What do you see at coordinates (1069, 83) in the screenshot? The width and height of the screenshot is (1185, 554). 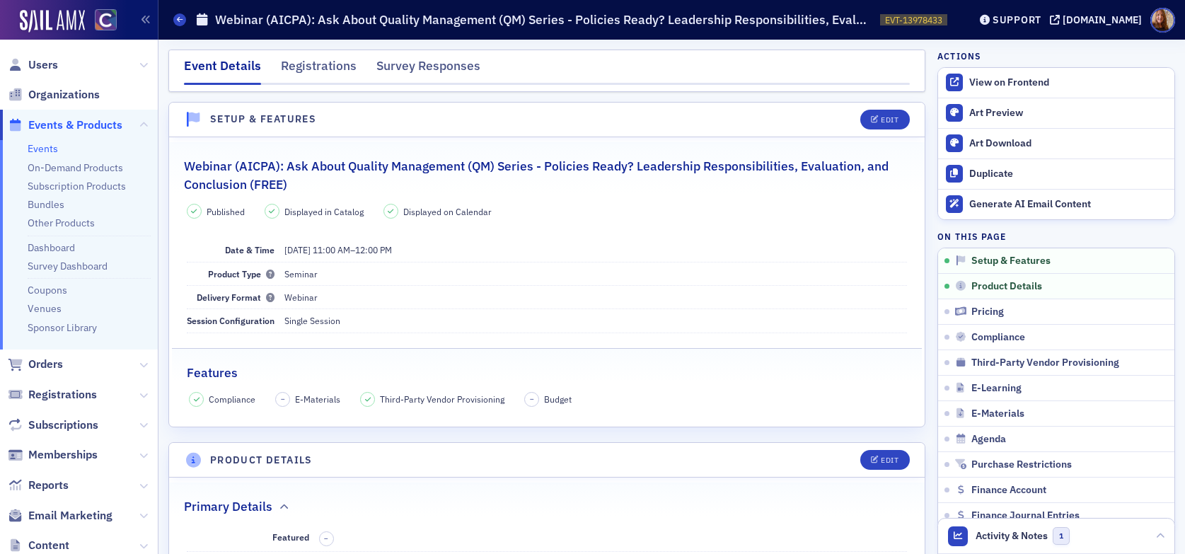 I see `div: View on Frontend` at bounding box center [1069, 83].